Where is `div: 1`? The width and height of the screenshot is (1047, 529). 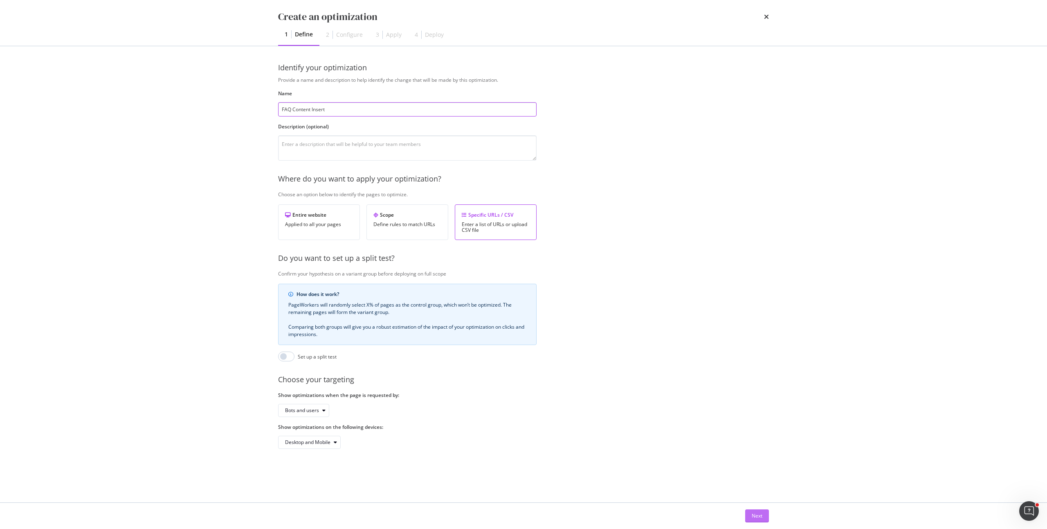
div: 1 is located at coordinates (286, 34).